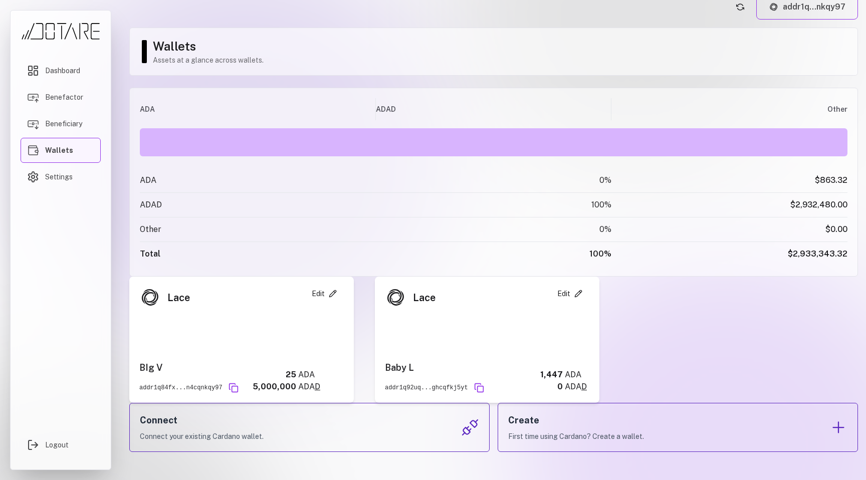  What do you see at coordinates (61, 31) in the screenshot?
I see `img: Dotare Logo` at bounding box center [61, 31].